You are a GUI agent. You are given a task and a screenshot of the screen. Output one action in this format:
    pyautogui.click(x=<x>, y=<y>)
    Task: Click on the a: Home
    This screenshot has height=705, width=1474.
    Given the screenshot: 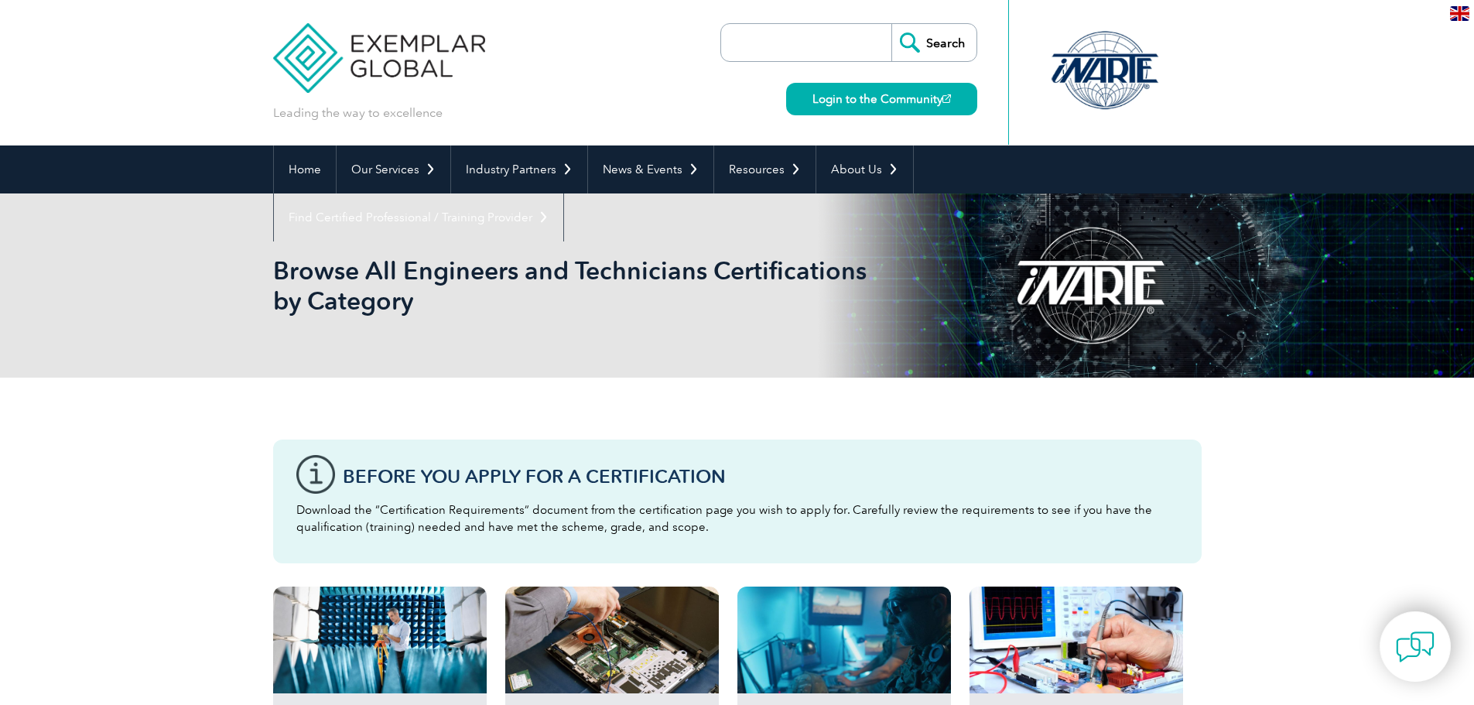 What is the action you would take?
    pyautogui.click(x=305, y=170)
    